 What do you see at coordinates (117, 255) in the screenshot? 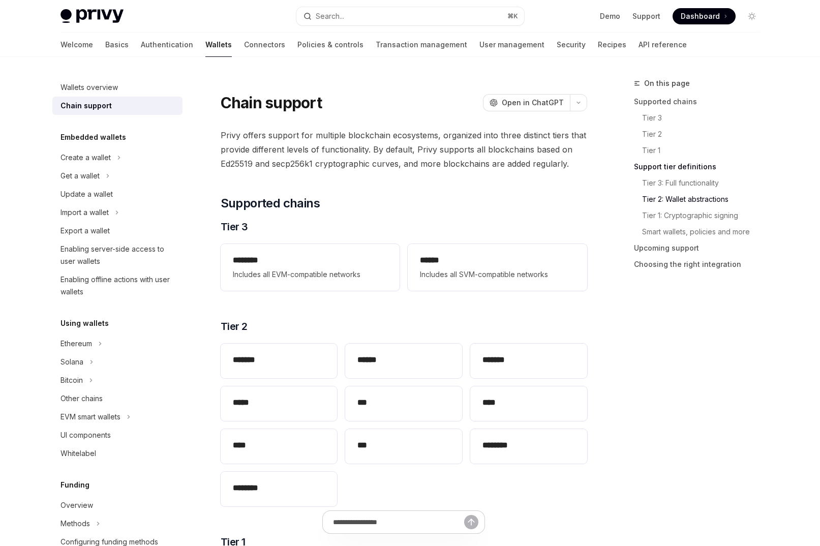
I see `a: Enabling server-side access to user wallets` at bounding box center [117, 255].